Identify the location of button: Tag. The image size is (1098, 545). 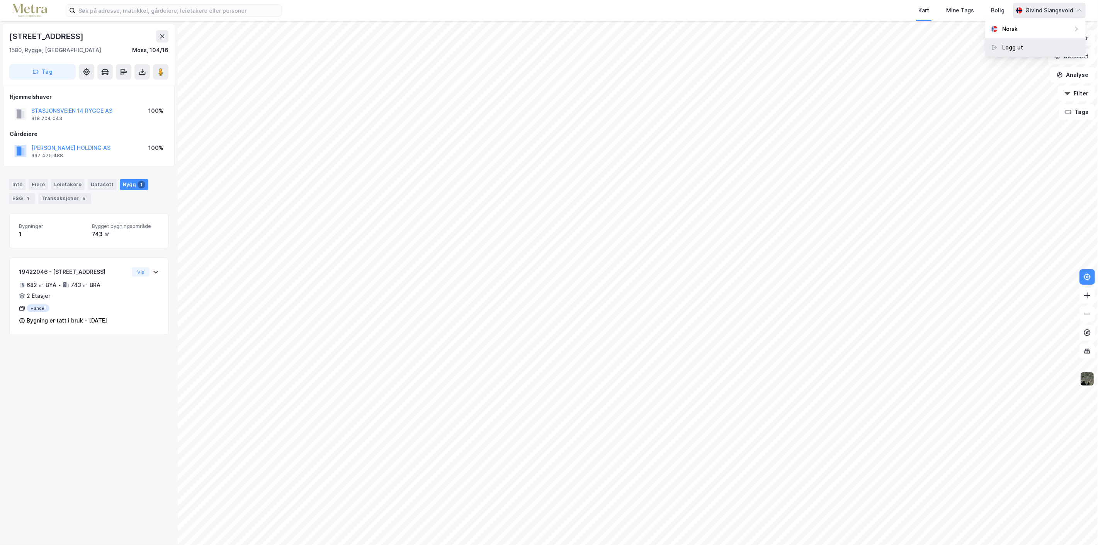
(43, 72).